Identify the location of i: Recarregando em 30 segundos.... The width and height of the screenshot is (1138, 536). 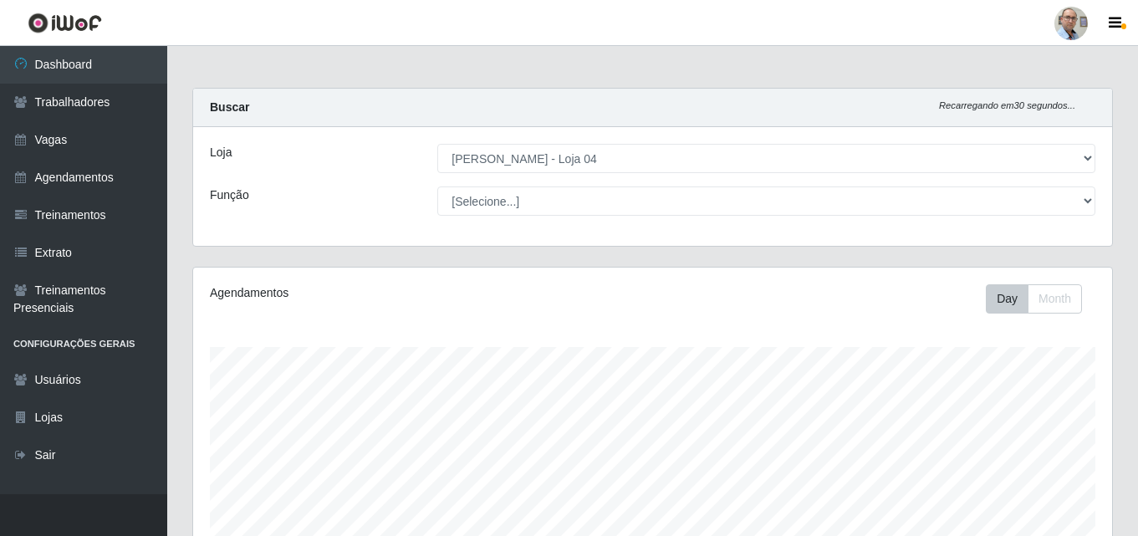
(1007, 105).